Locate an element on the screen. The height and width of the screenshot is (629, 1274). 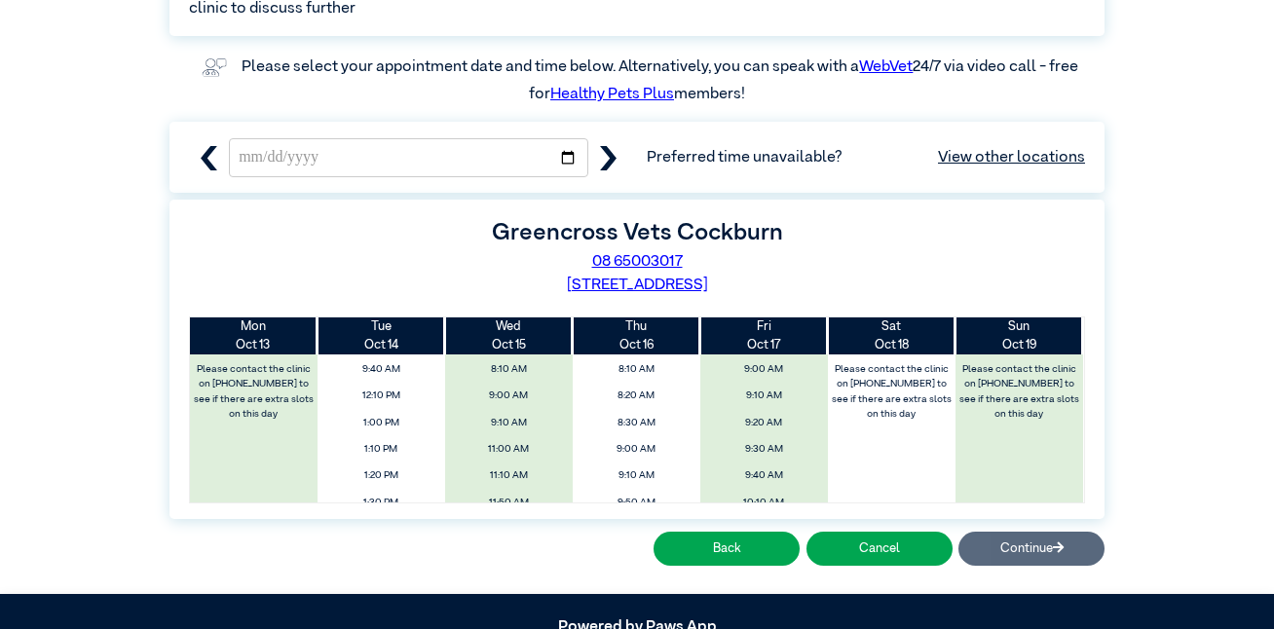
span: Preferred time unavailable? is located at coordinates (866, 158).